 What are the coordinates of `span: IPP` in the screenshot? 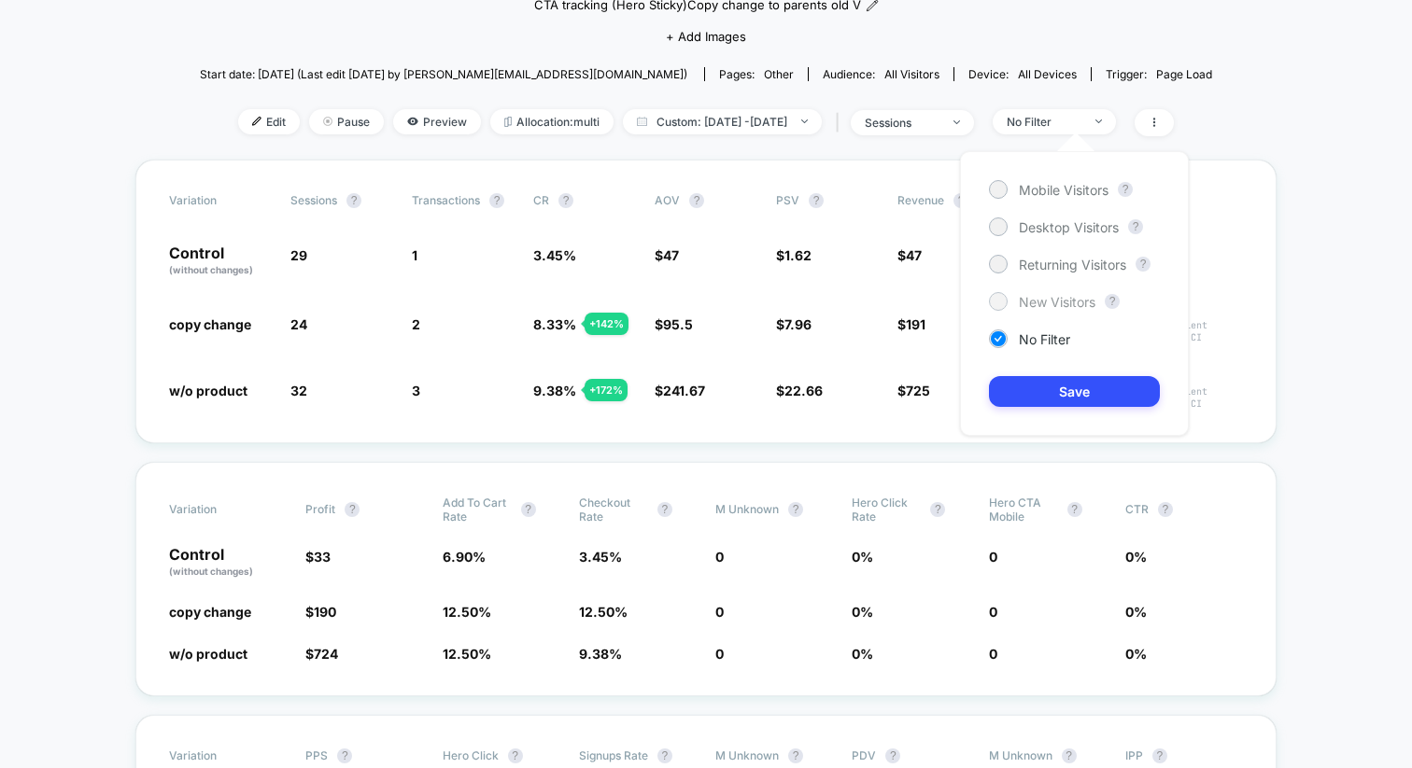 It's located at (1133, 755).